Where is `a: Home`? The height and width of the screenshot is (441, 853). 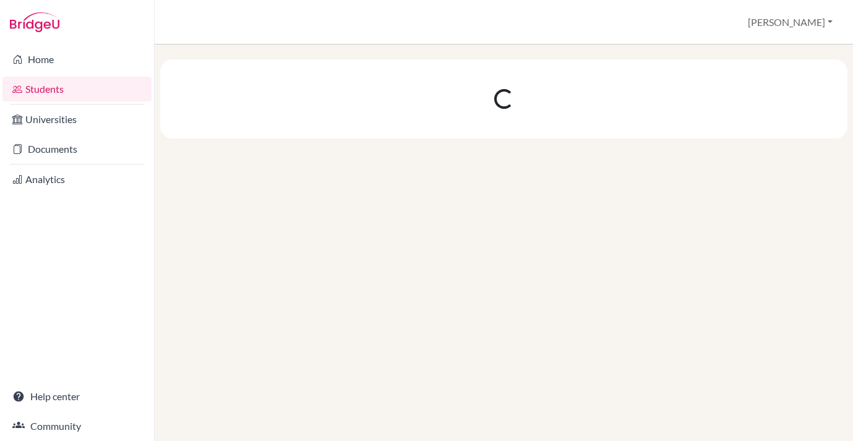
a: Home is located at coordinates (77, 59).